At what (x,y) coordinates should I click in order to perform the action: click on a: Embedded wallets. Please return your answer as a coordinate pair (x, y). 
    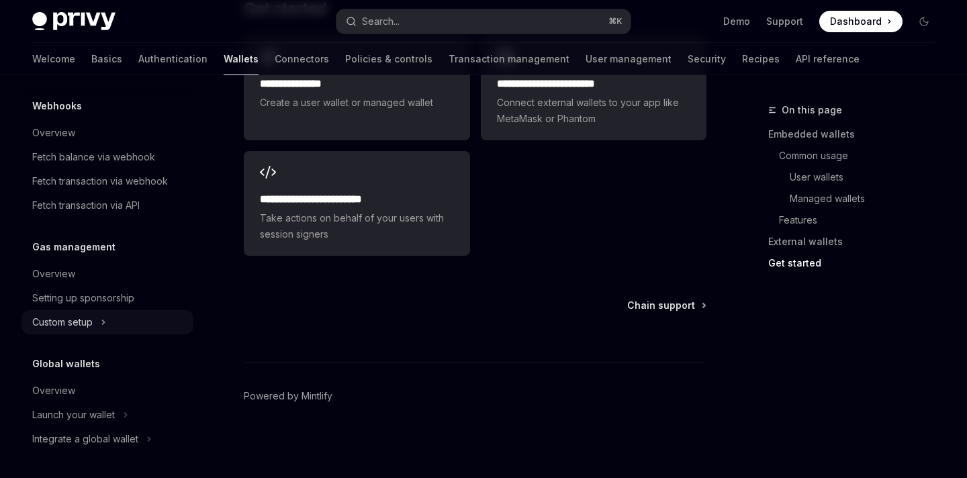
    Looking at the image, I should click on (857, 134).